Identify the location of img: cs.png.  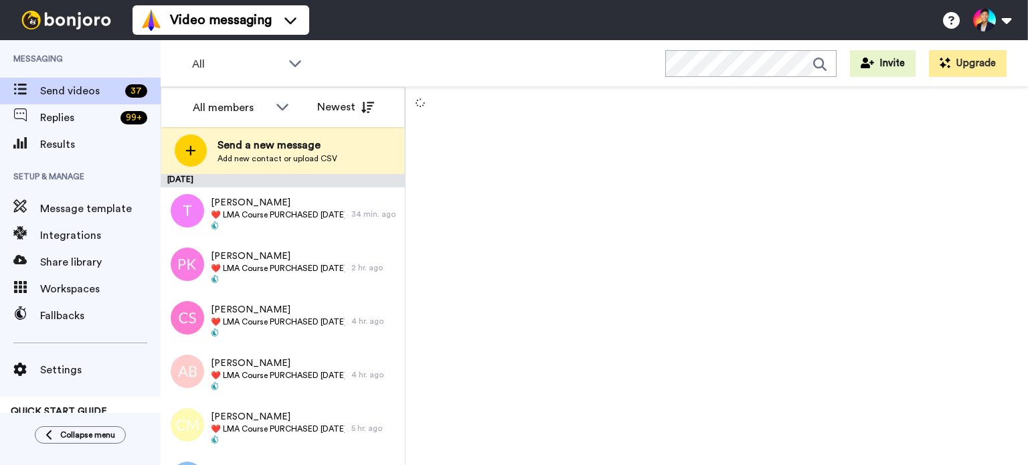
(187, 318).